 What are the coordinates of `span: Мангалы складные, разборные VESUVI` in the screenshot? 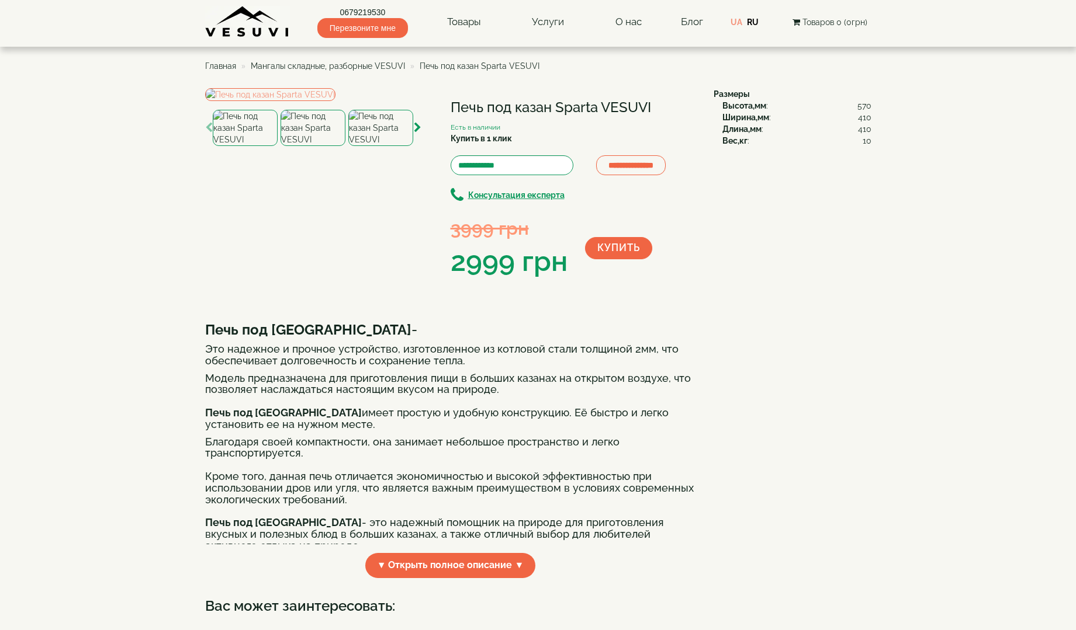 It's located at (328, 66).